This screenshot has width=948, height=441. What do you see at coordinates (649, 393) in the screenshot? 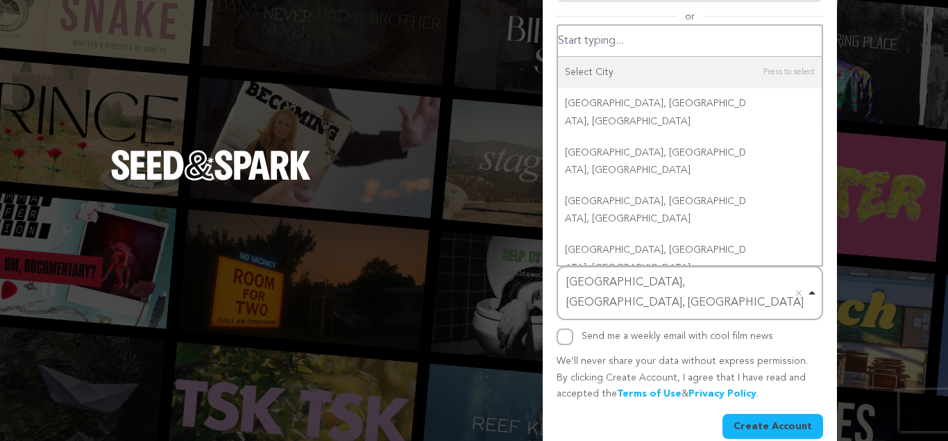
I see `a: Terms of Use` at bounding box center [649, 393].